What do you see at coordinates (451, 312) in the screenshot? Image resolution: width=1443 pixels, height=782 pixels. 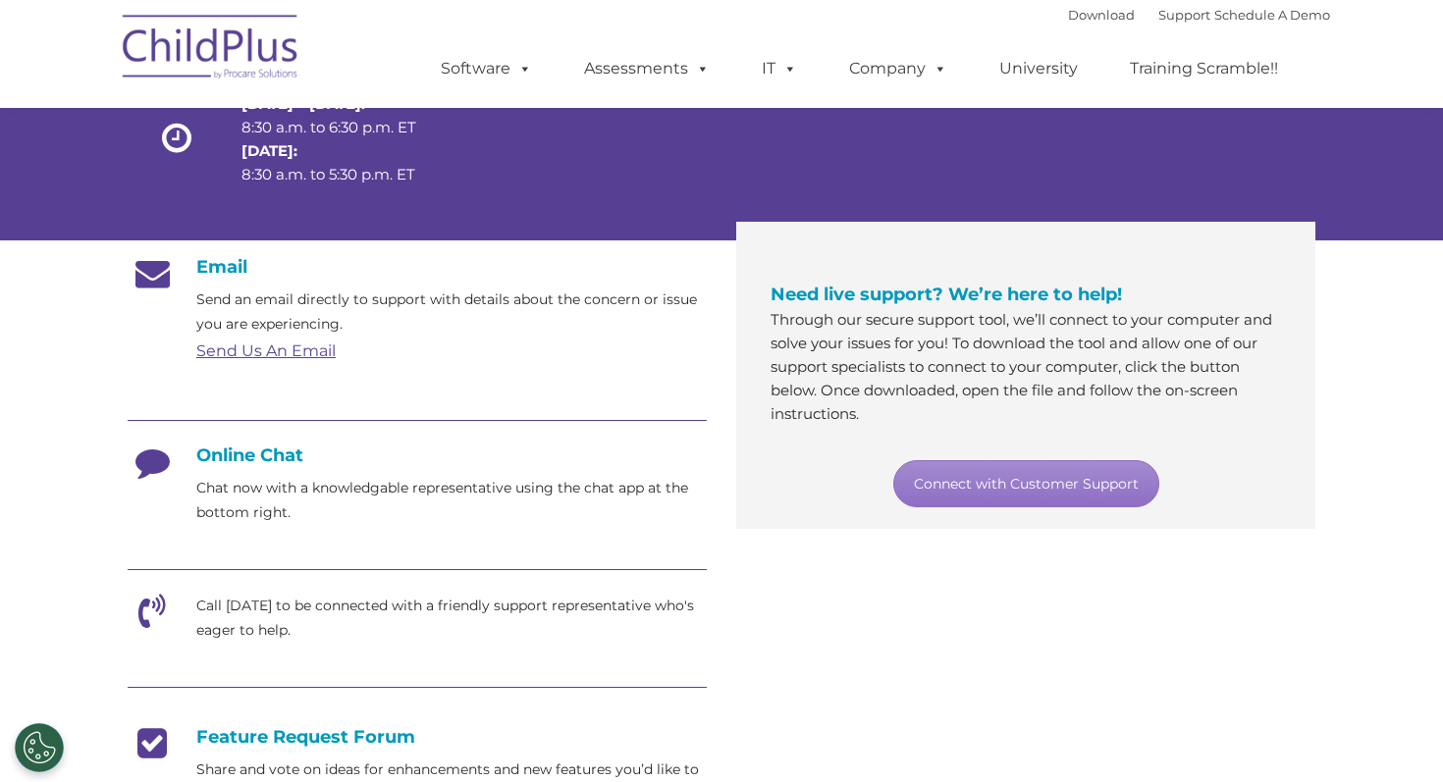 I see `p: Send an email directly to support with details about the concern or issue you are experiencing.` at bounding box center [451, 312].